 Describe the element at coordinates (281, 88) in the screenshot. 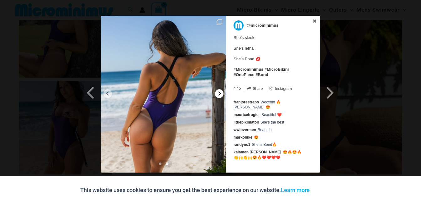

I see `a: Instagram` at that location.